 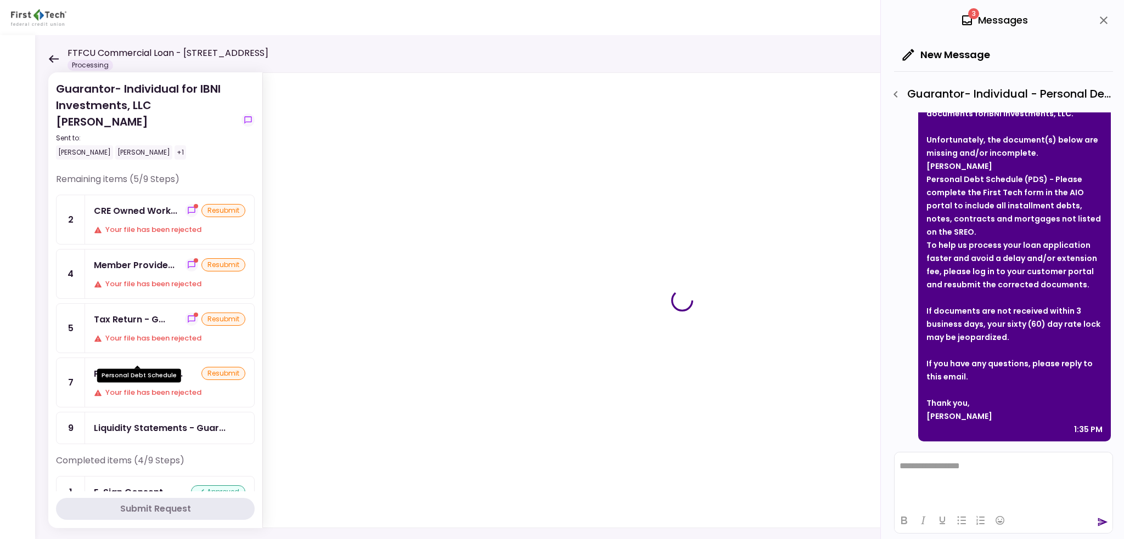 I want to click on button: Emojis, so click(x=1000, y=521).